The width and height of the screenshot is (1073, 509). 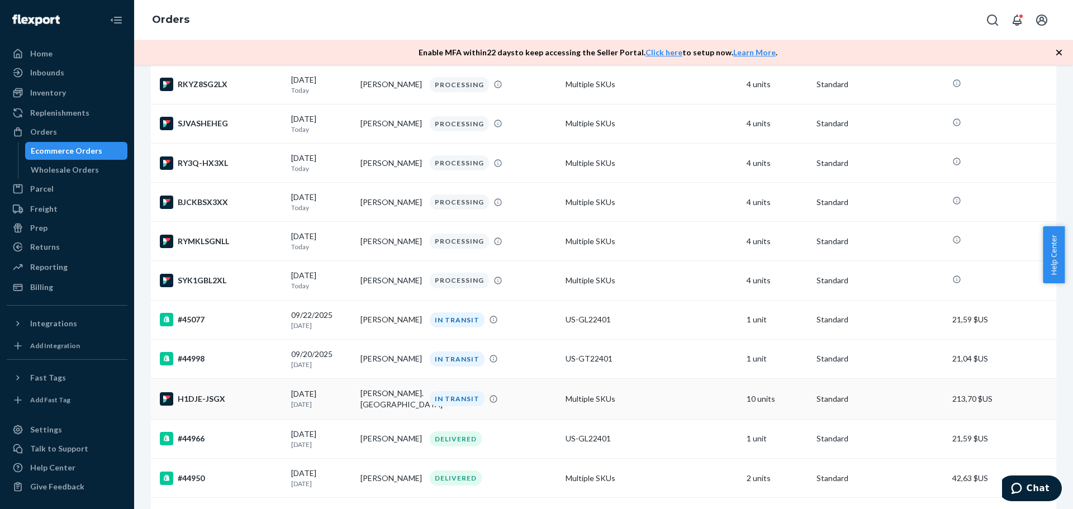 I want to click on a: Add Fast Tag, so click(x=67, y=400).